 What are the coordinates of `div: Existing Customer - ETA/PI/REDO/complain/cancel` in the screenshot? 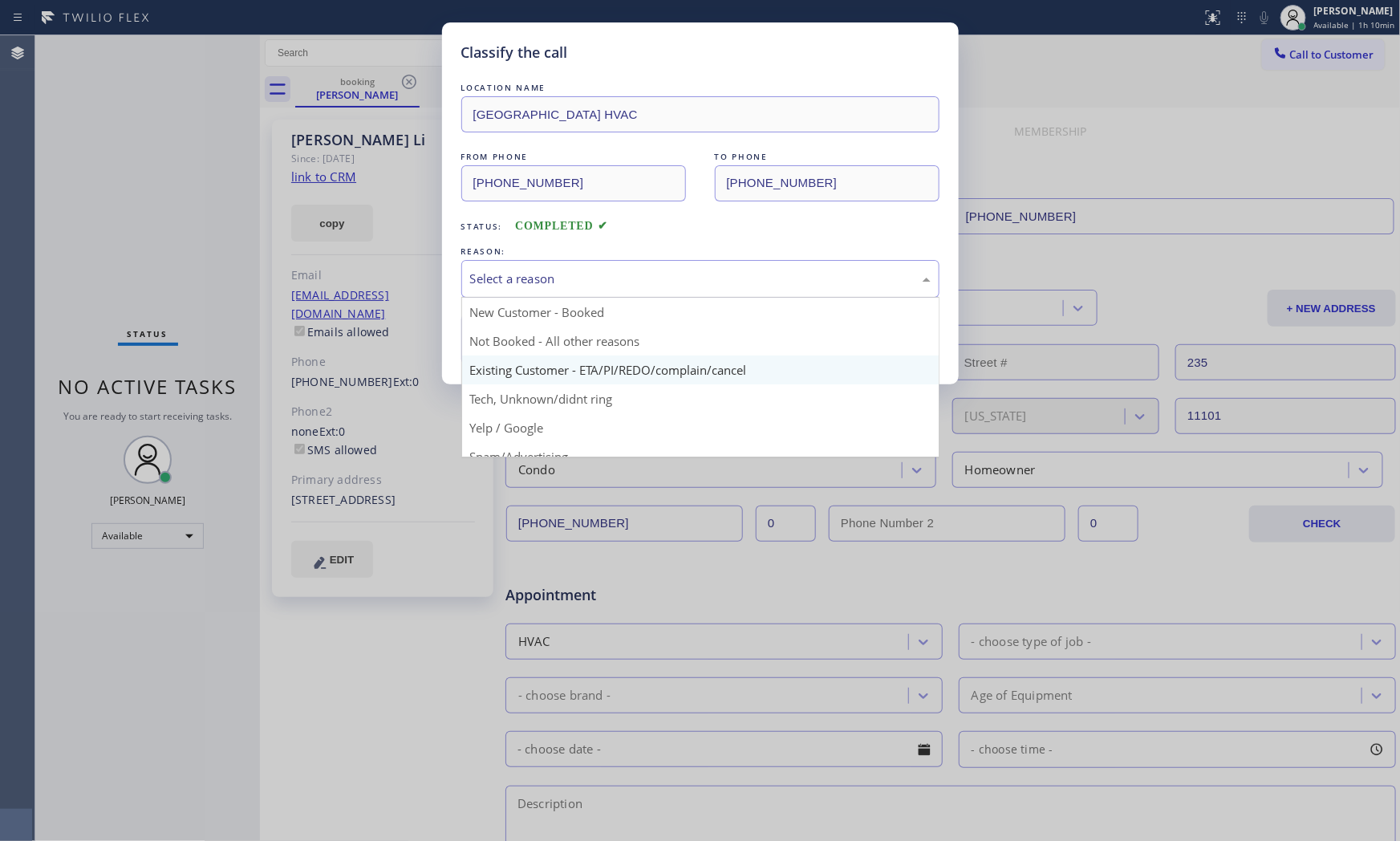 It's located at (700, 370).